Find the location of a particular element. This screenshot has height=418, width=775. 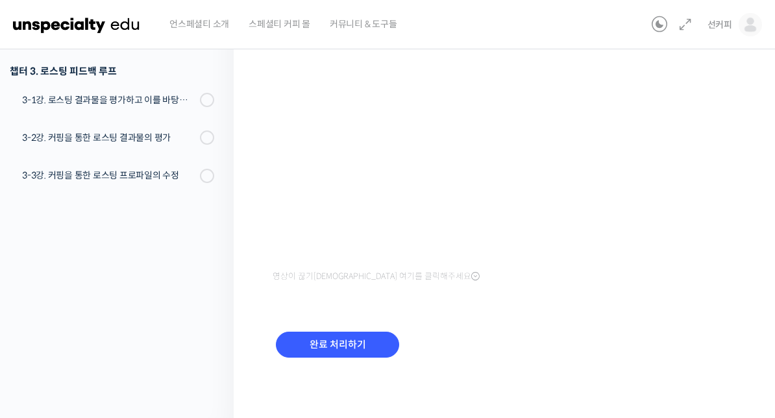

a: 설정 is located at coordinates (208, 326).